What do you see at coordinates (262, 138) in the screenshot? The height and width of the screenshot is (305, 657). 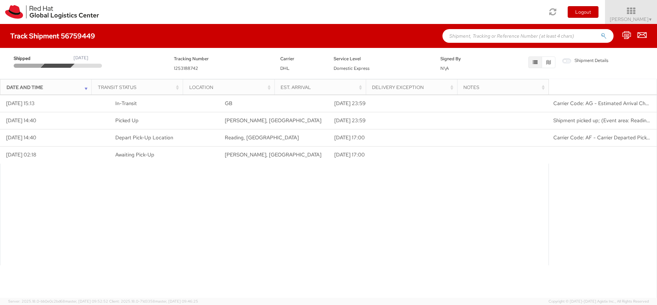 I see `span: Reading, GB` at bounding box center [262, 138].